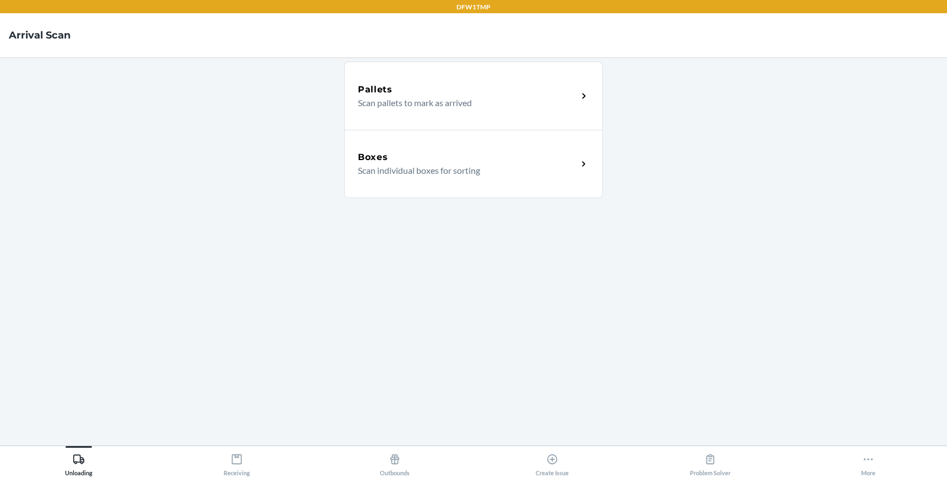 This screenshot has height=478, width=947. Describe the element at coordinates (375, 90) in the screenshot. I see `h5: Pallets` at that location.